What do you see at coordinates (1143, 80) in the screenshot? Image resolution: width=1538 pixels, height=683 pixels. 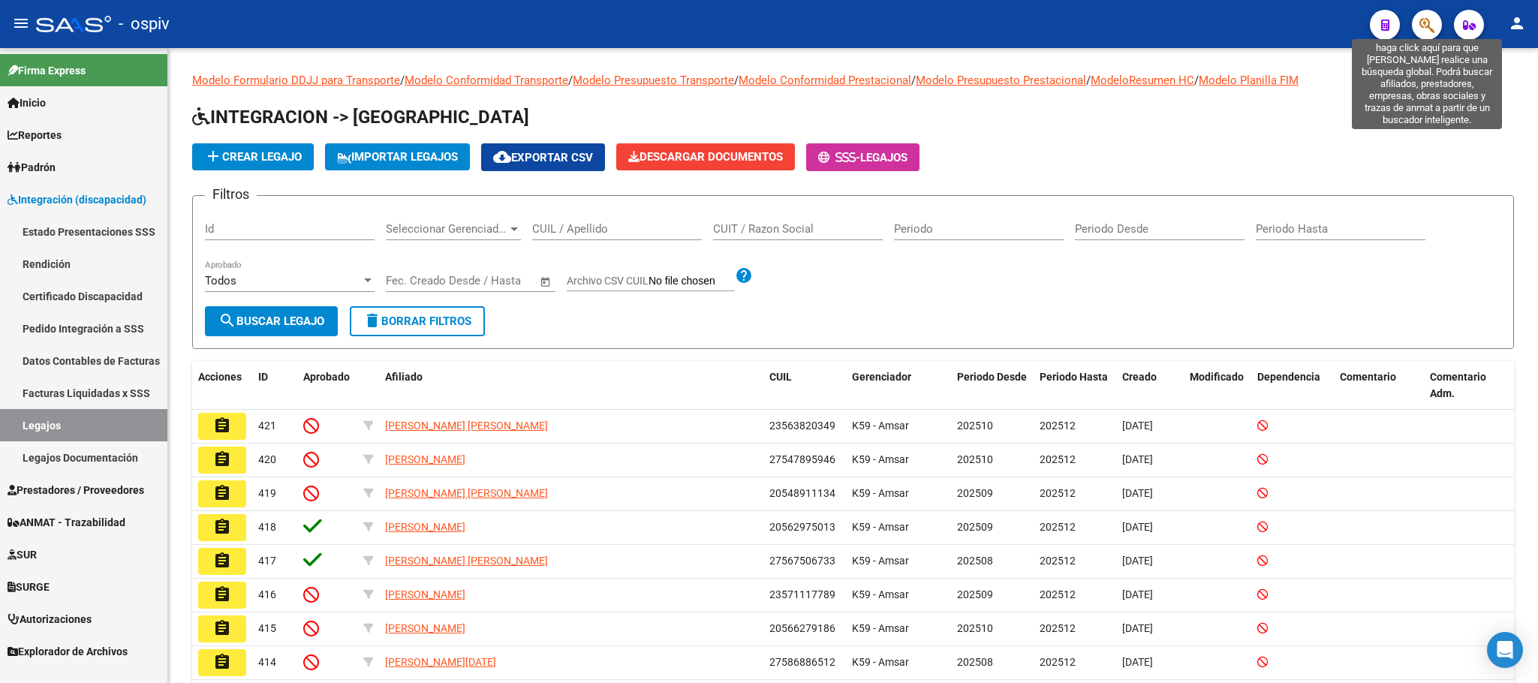 I see `a: ModeloResumen HC` at bounding box center [1143, 80].